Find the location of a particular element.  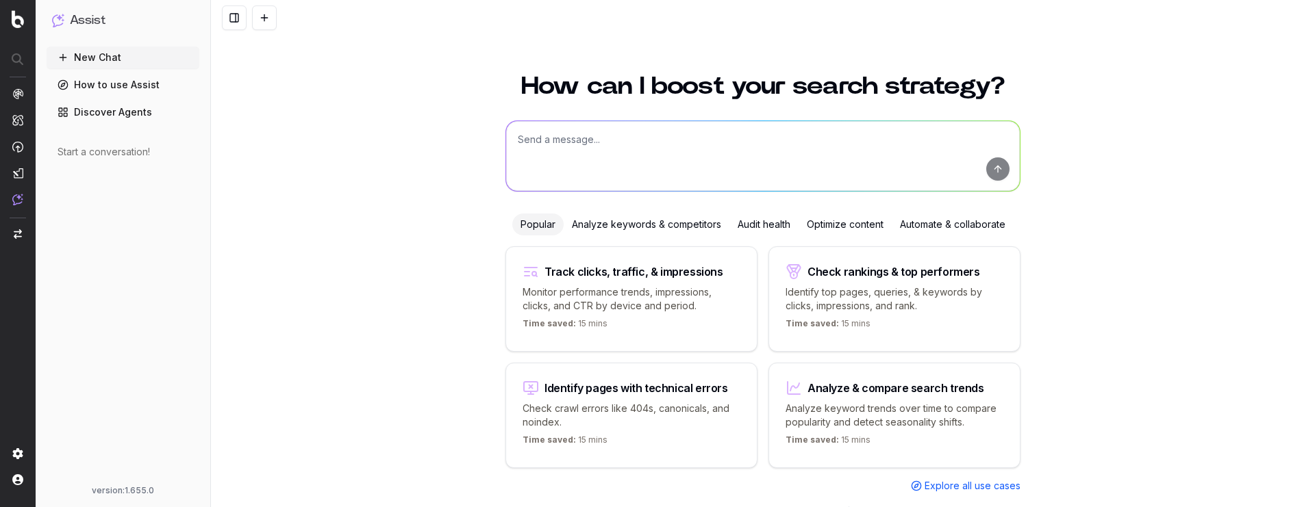

p: Analyze keyword trends over time to compare popularity and detect seasonality shifts. is located at coordinates (894, 416).